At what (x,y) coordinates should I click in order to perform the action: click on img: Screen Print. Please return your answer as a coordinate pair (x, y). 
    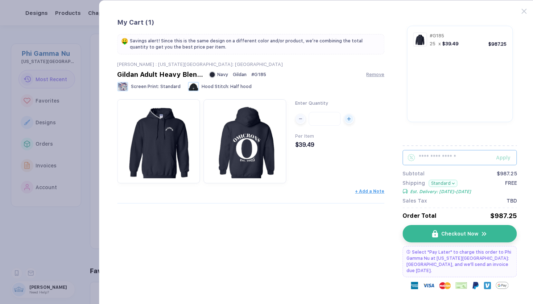
    Looking at the image, I should click on (122, 87).